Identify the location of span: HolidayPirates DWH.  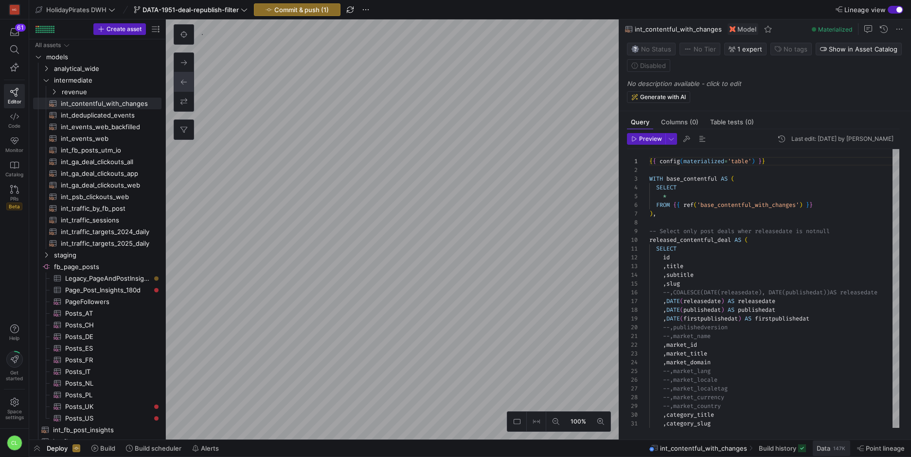
(76, 10).